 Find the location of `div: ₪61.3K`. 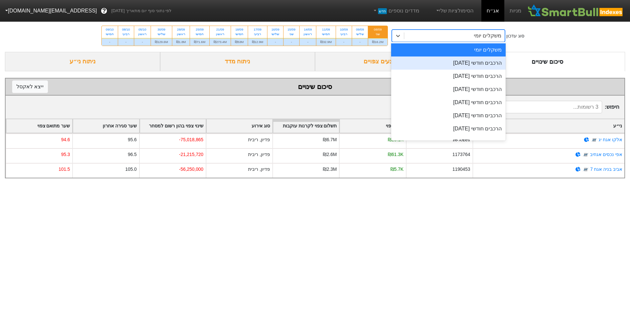

div: ₪61.3K is located at coordinates (396, 154).